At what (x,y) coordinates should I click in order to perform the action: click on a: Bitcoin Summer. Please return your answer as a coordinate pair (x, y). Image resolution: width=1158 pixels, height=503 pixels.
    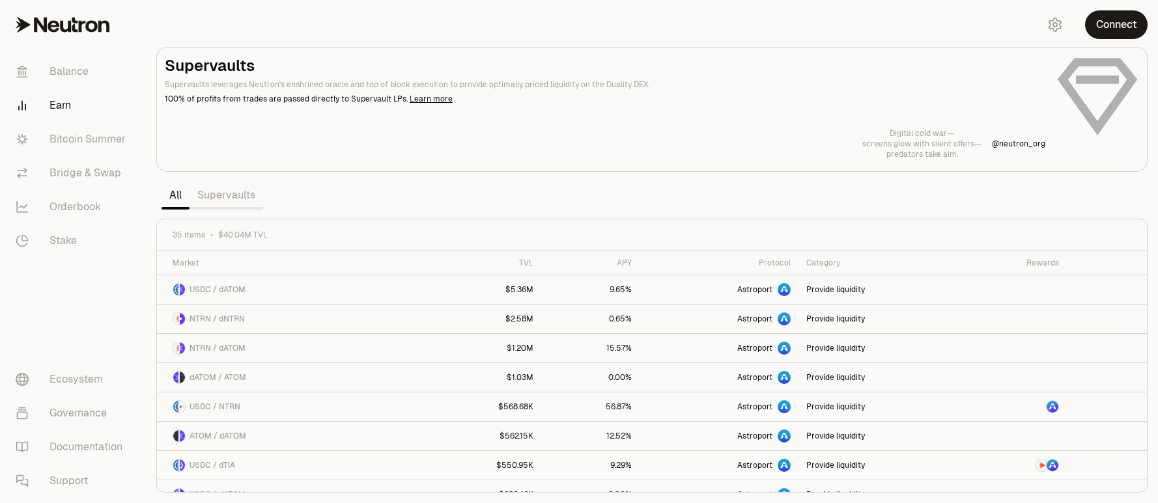
    Looking at the image, I should click on (73, 139).